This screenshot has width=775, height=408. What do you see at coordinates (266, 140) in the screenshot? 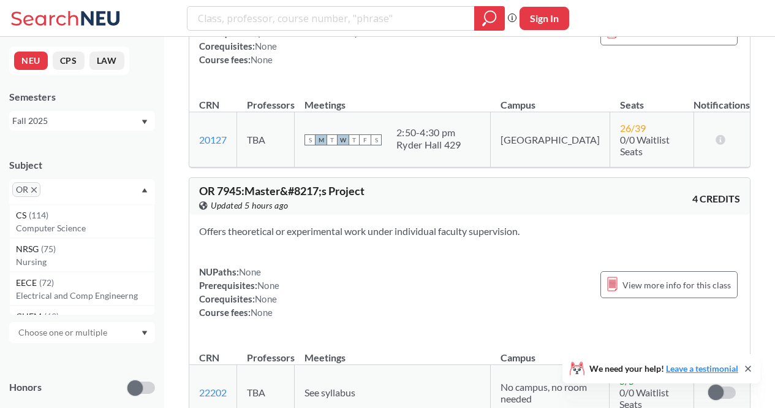
I see `td: TBA` at bounding box center [266, 140].